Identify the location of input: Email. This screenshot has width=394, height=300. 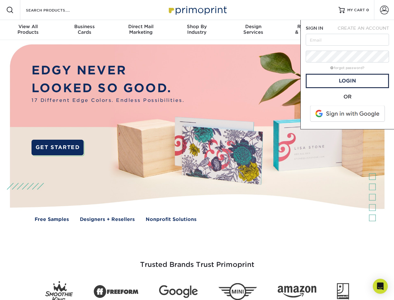
(347, 40).